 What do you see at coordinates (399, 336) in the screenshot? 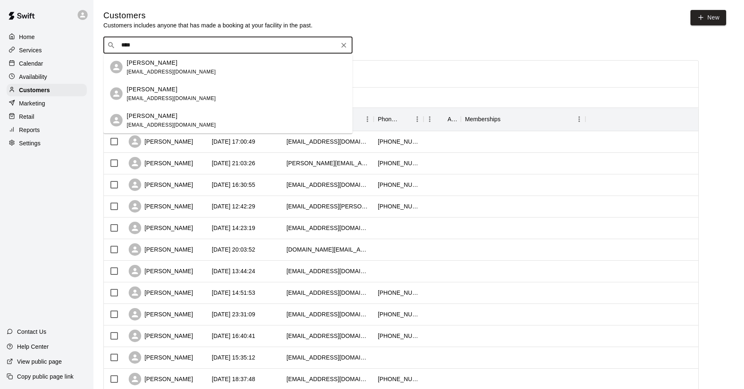
I see `div: +15713345519` at bounding box center [399, 336].